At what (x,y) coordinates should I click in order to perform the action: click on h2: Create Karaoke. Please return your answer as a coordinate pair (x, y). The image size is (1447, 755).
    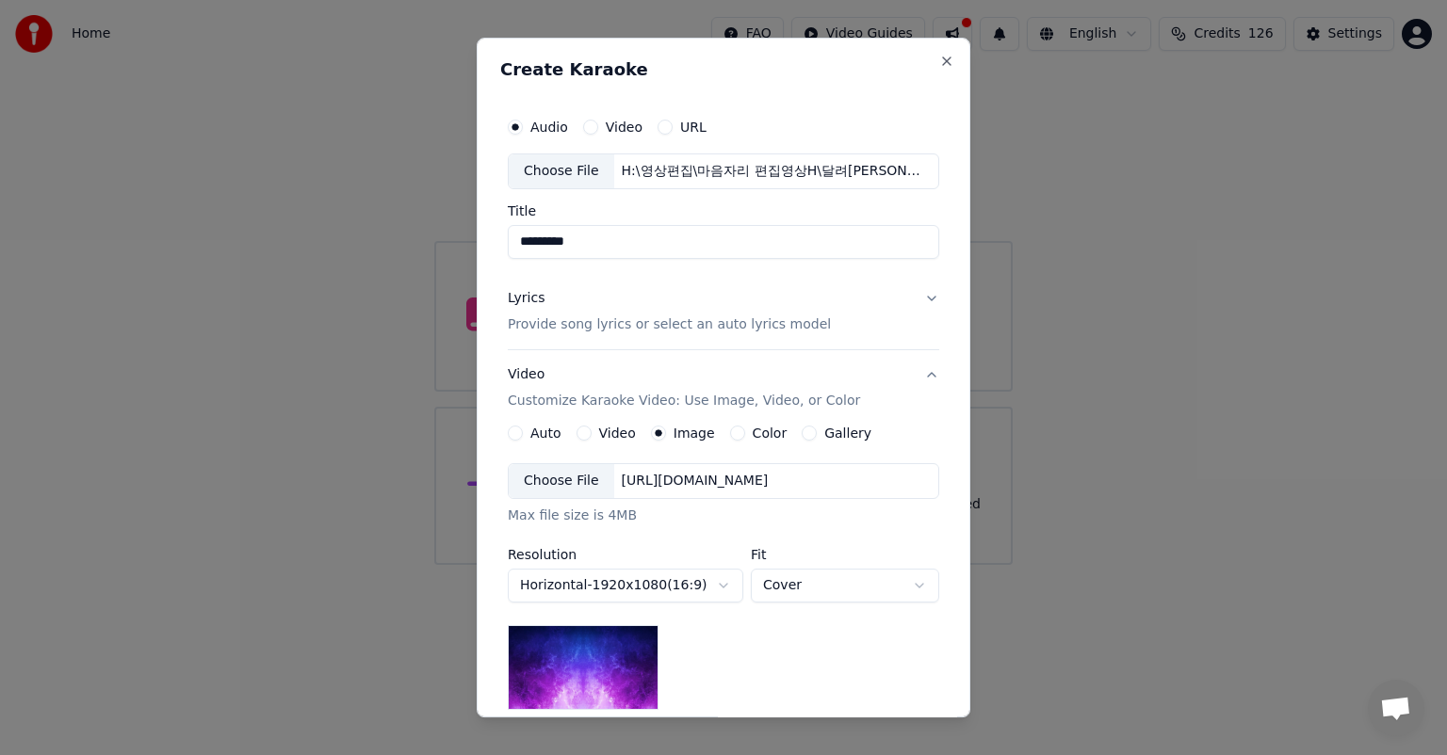
    Looking at the image, I should click on (723, 70).